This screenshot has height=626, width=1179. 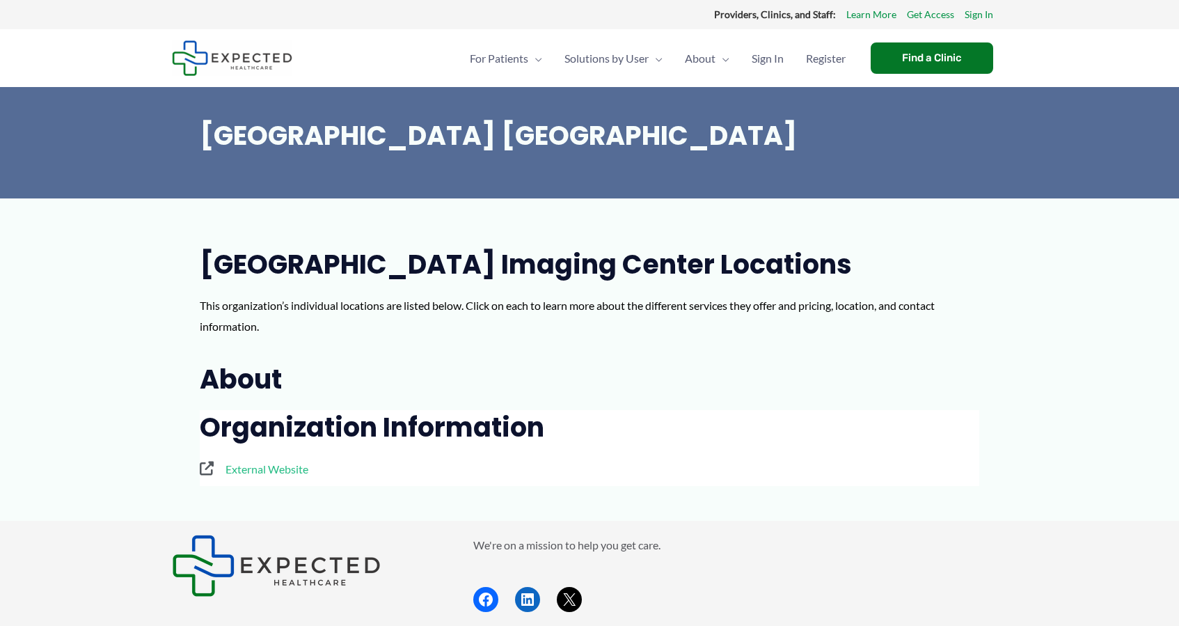 What do you see at coordinates (499, 58) in the screenshot?
I see `span: For Patients` at bounding box center [499, 58].